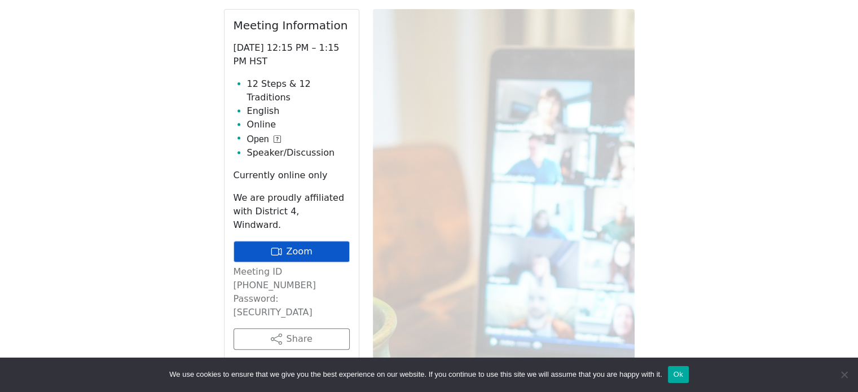  What do you see at coordinates (292, 252) in the screenshot?
I see `a: Zoom` at bounding box center [292, 252].